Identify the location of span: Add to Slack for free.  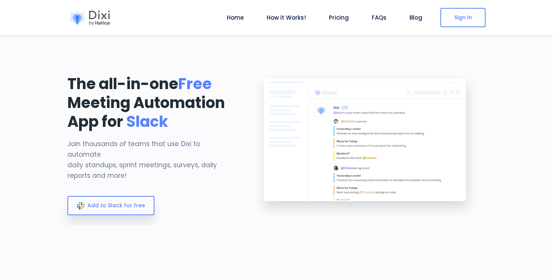
(116, 205).